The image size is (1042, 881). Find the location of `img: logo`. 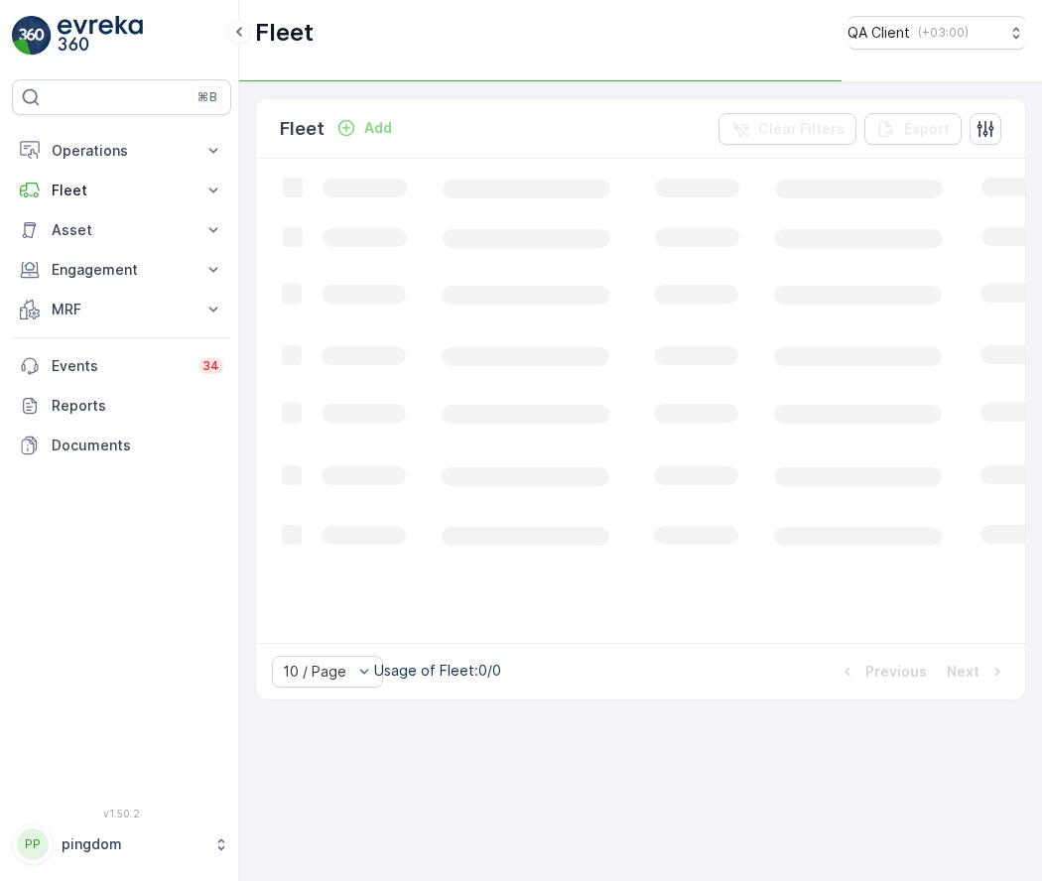

img: logo is located at coordinates (32, 36).